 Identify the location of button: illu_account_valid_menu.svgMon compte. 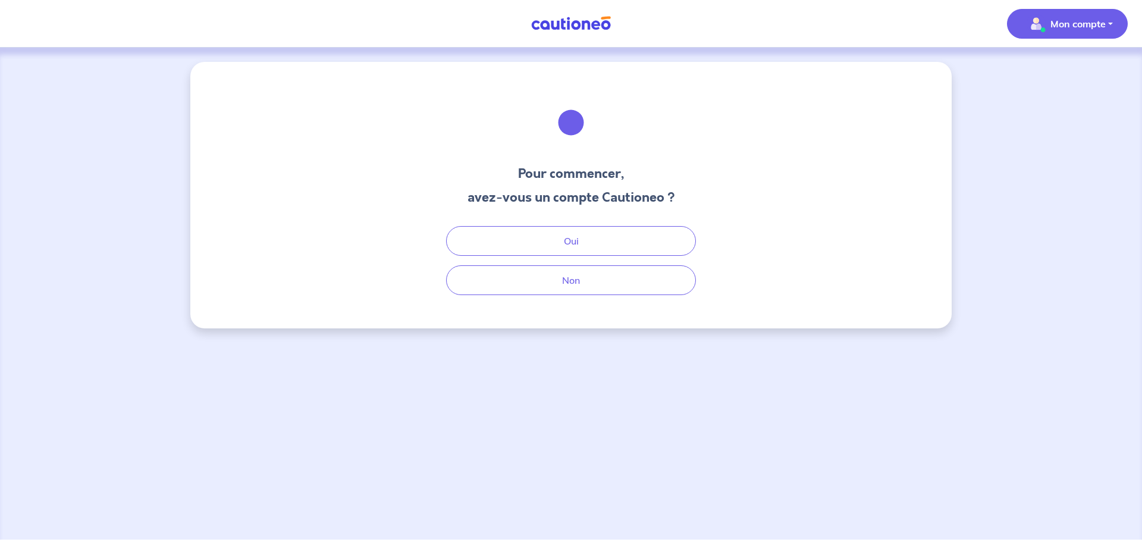
(1067, 24).